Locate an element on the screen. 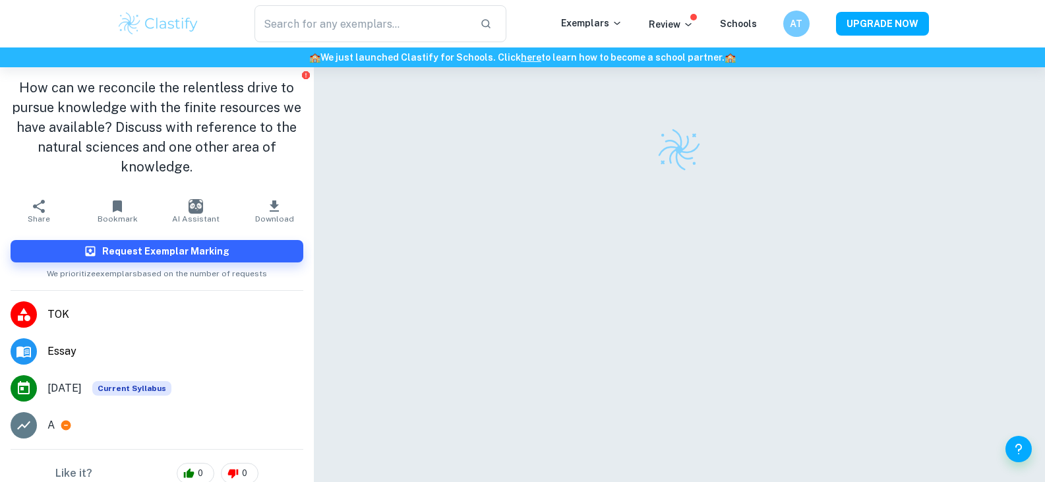  a: Schools is located at coordinates (738, 24).